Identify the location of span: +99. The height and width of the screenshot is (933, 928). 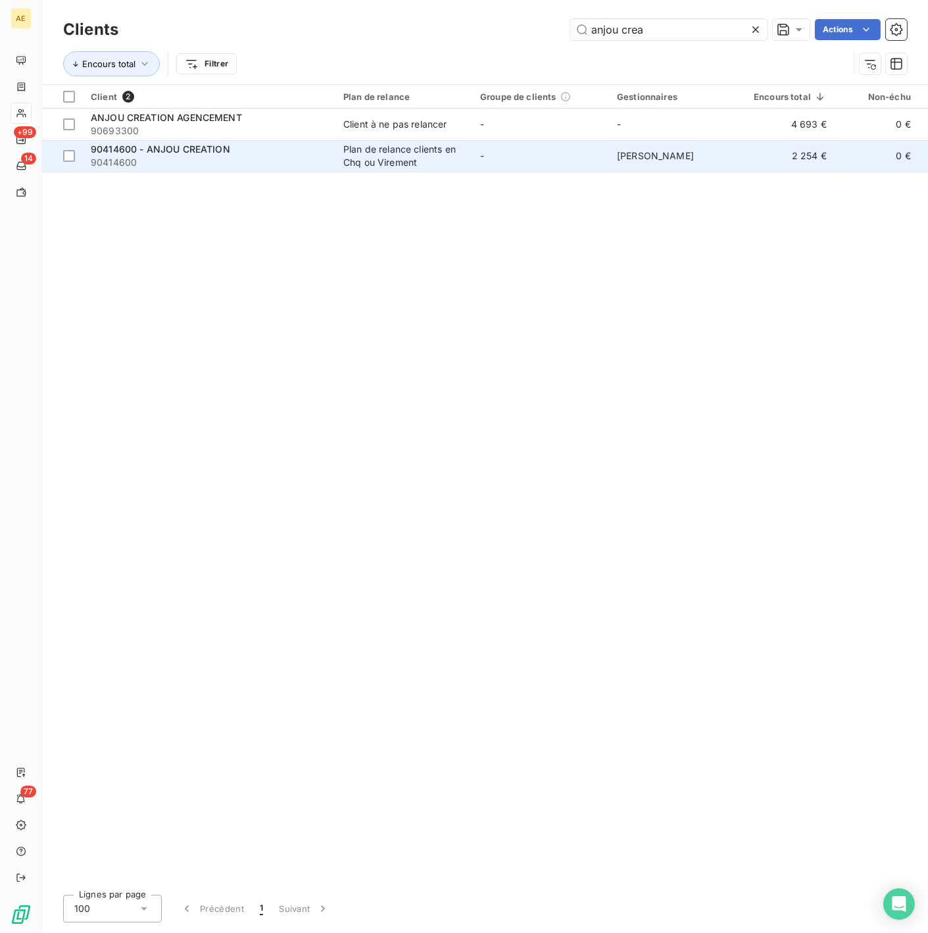
(25, 132).